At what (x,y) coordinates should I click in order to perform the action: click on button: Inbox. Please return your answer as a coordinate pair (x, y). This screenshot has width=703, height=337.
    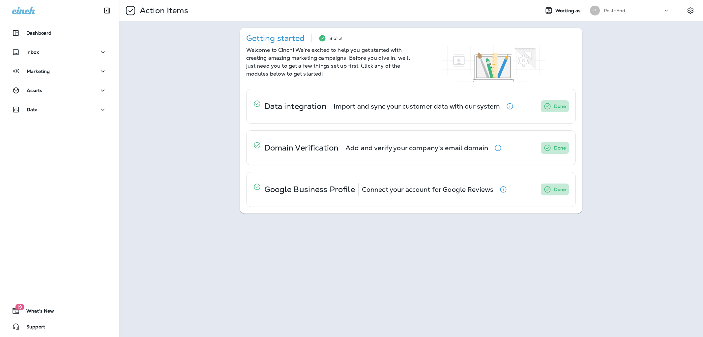
    Looking at the image, I should click on (59, 52).